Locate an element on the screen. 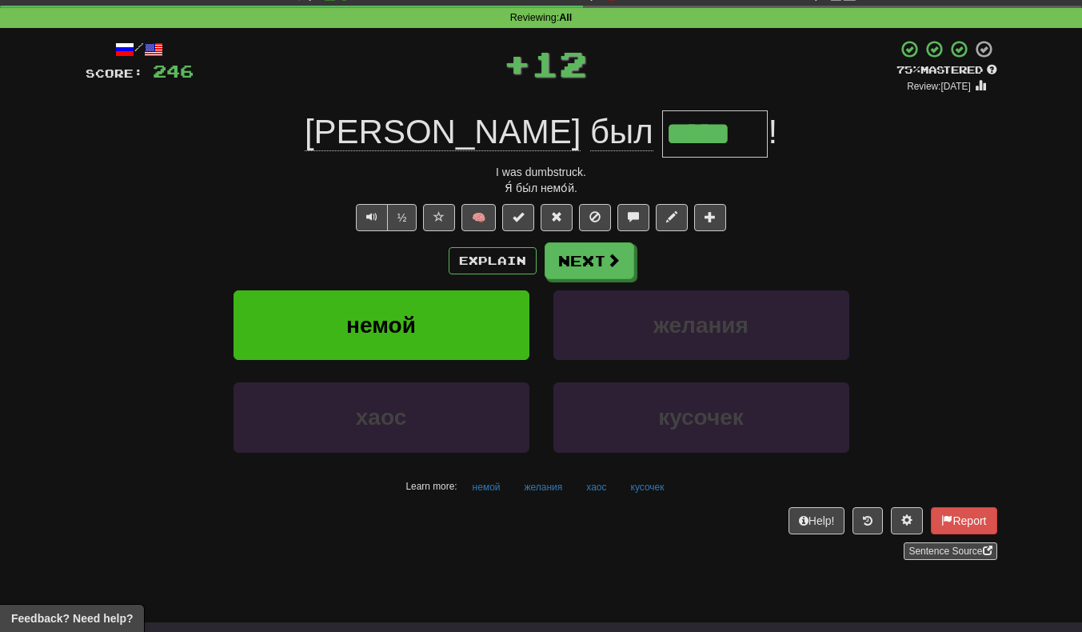  button: Ignore sentence (alt+i) is located at coordinates (595, 218).